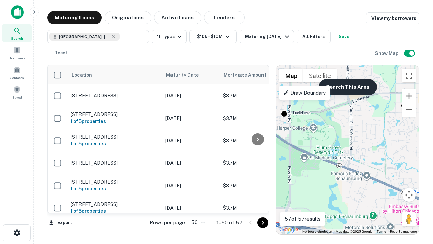 This screenshot has height=244, width=433. What do you see at coordinates (187, 75) in the screenshot?
I see `span: Maturity Date` at bounding box center [187, 75].